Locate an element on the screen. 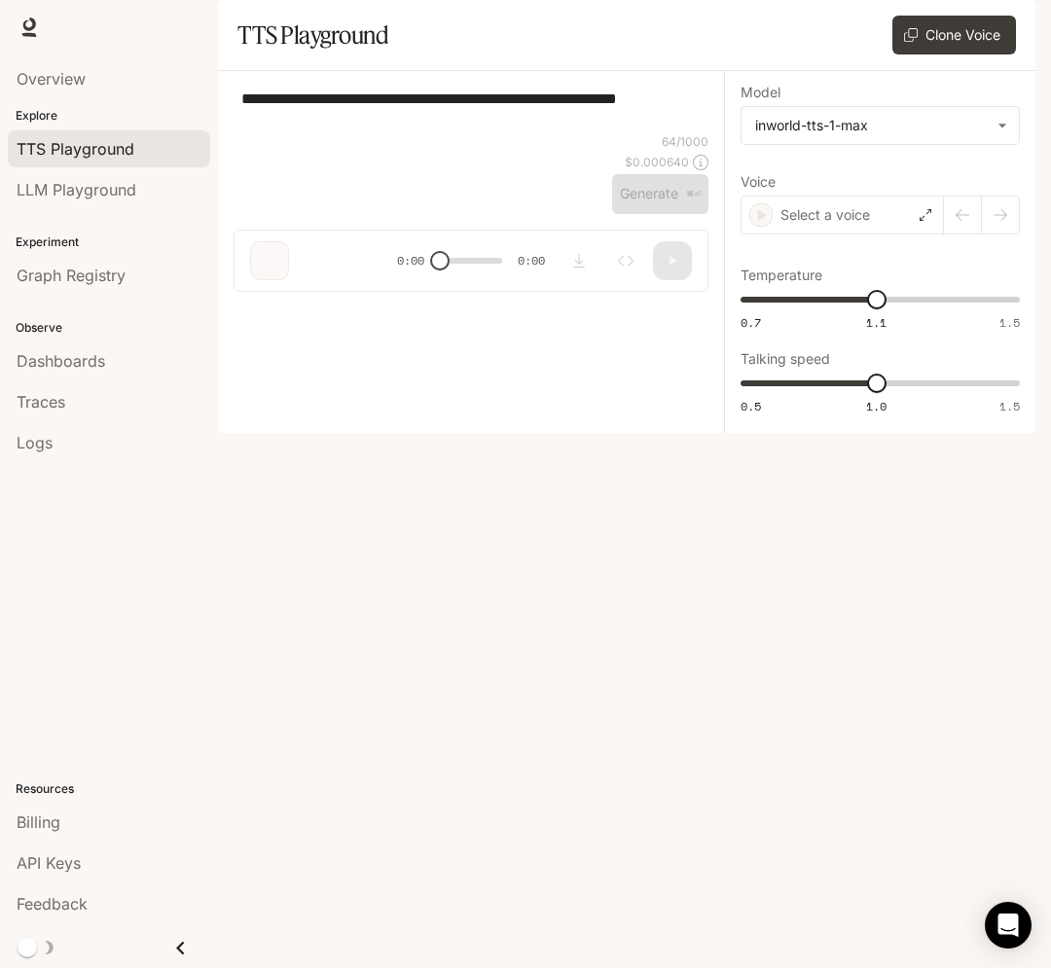  span: 0.5 is located at coordinates (750, 406).